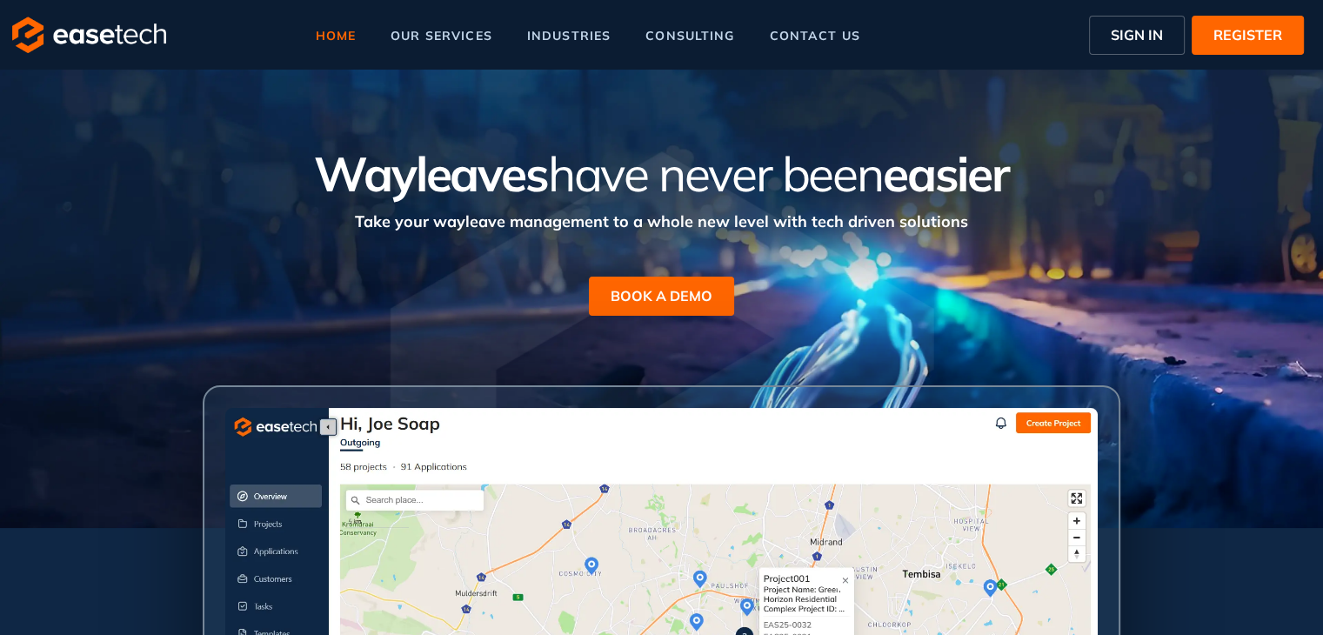 This screenshot has height=635, width=1323. Describe the element at coordinates (569, 36) in the screenshot. I see `span: industries` at that location.